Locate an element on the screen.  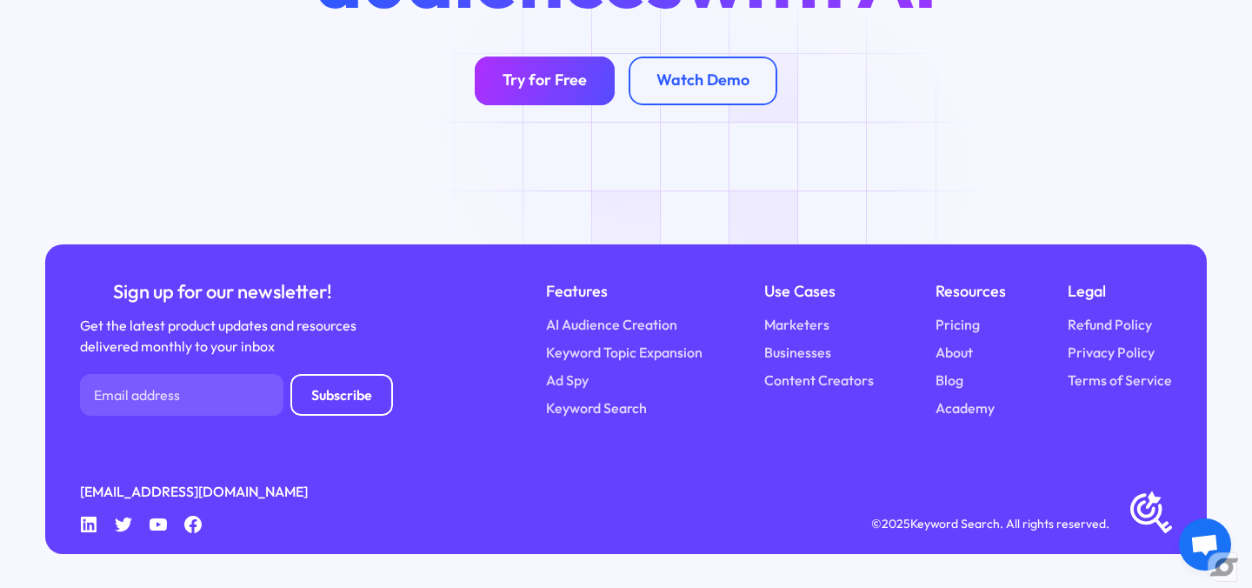
div: Try for Free is located at coordinates (544, 80).